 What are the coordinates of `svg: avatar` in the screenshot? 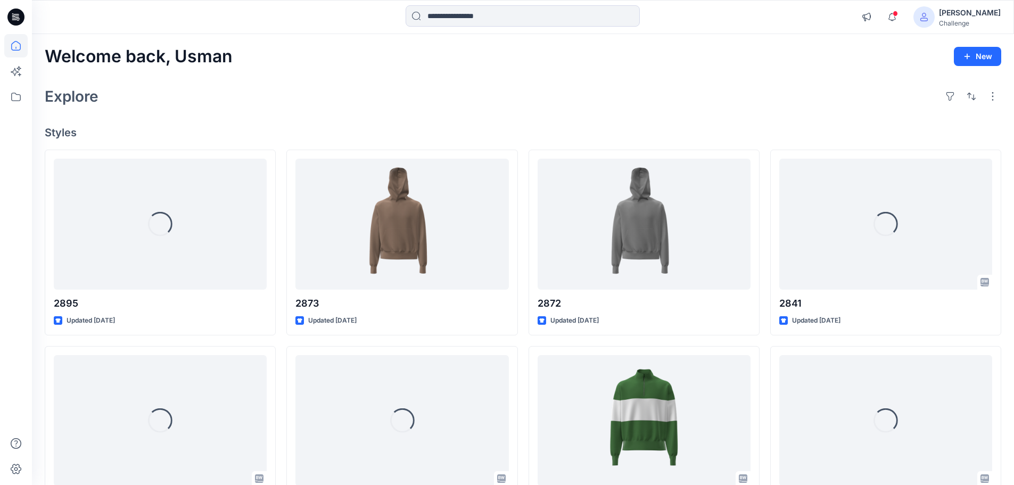 It's located at (924, 17).